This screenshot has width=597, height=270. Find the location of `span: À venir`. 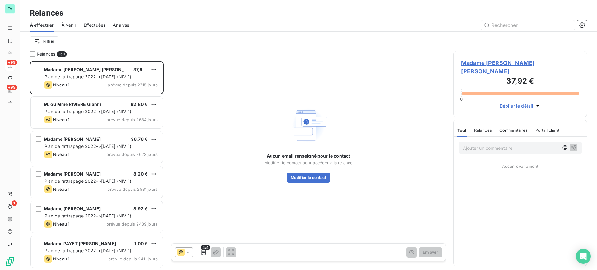

span: À venir is located at coordinates (69, 25).